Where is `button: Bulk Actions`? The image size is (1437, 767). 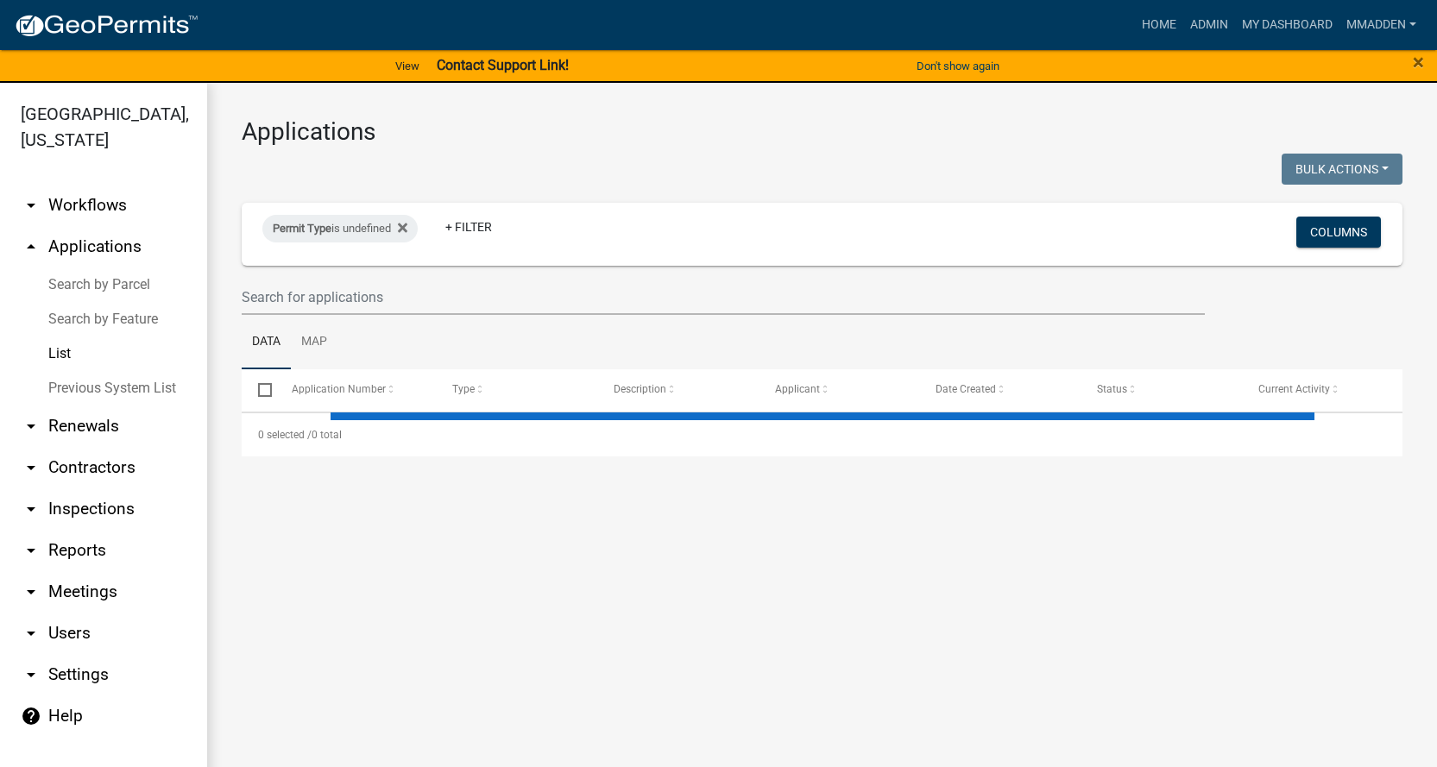
button: Bulk Actions is located at coordinates (1342, 169).